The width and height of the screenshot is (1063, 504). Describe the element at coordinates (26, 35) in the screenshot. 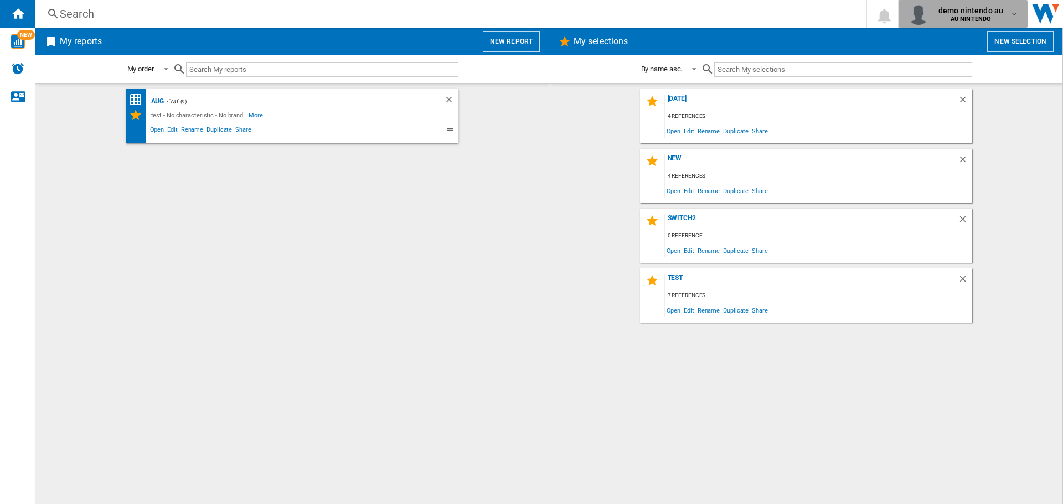

I see `span: NEW` at that location.